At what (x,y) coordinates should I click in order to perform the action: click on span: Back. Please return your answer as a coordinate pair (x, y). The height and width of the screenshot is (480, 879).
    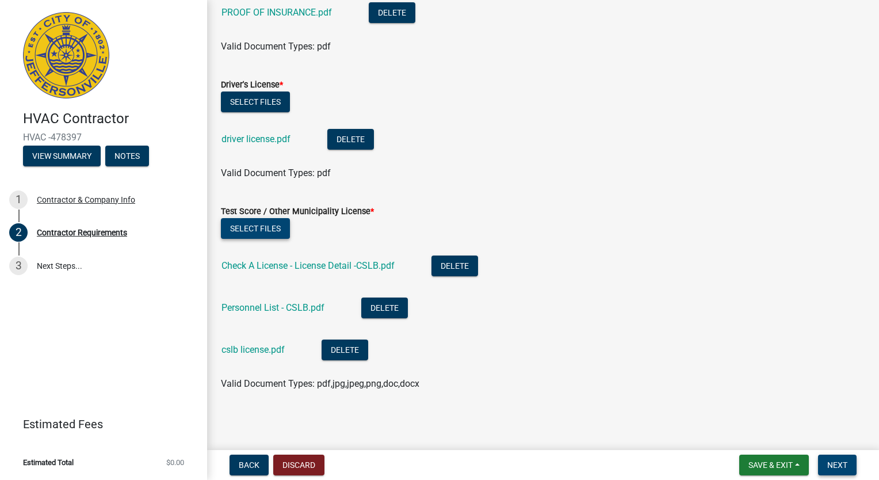
    Looking at the image, I should click on (249, 465).